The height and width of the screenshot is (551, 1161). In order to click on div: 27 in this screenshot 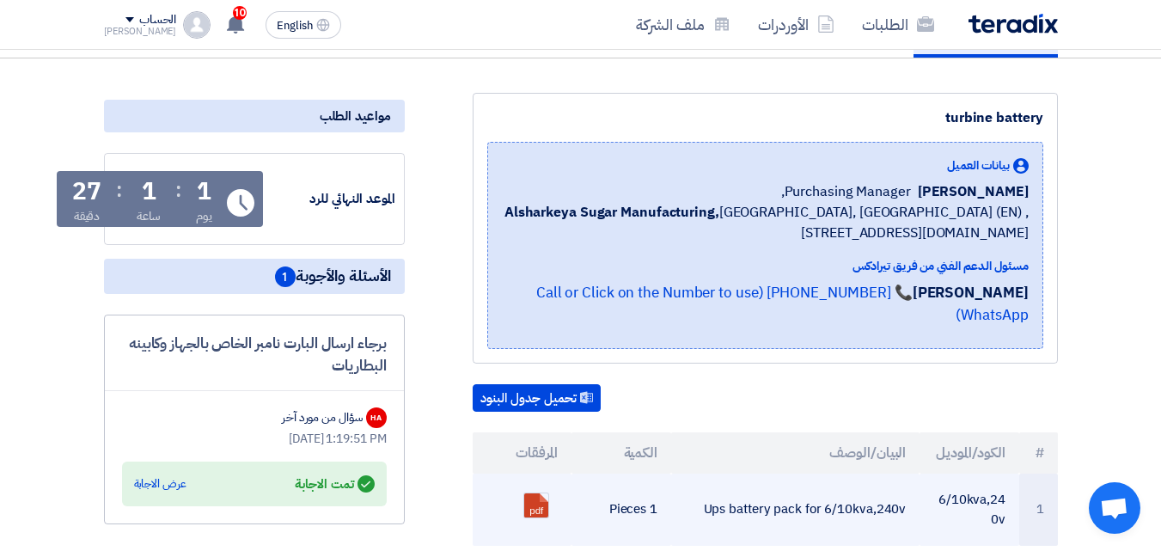, I will do `click(87, 192)`.